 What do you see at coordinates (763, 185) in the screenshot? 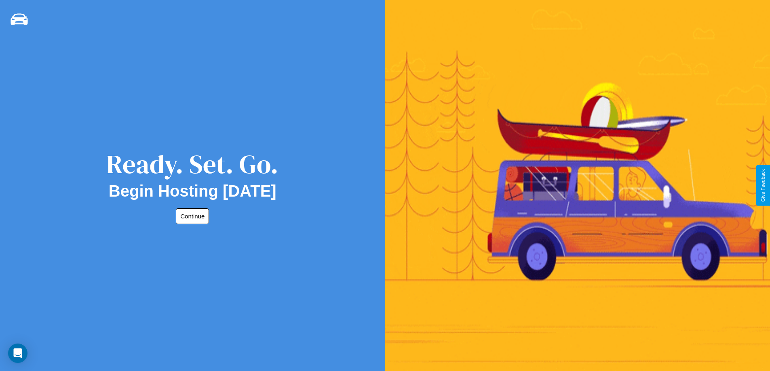
I see `div: Give Feedback` at bounding box center [763, 185].